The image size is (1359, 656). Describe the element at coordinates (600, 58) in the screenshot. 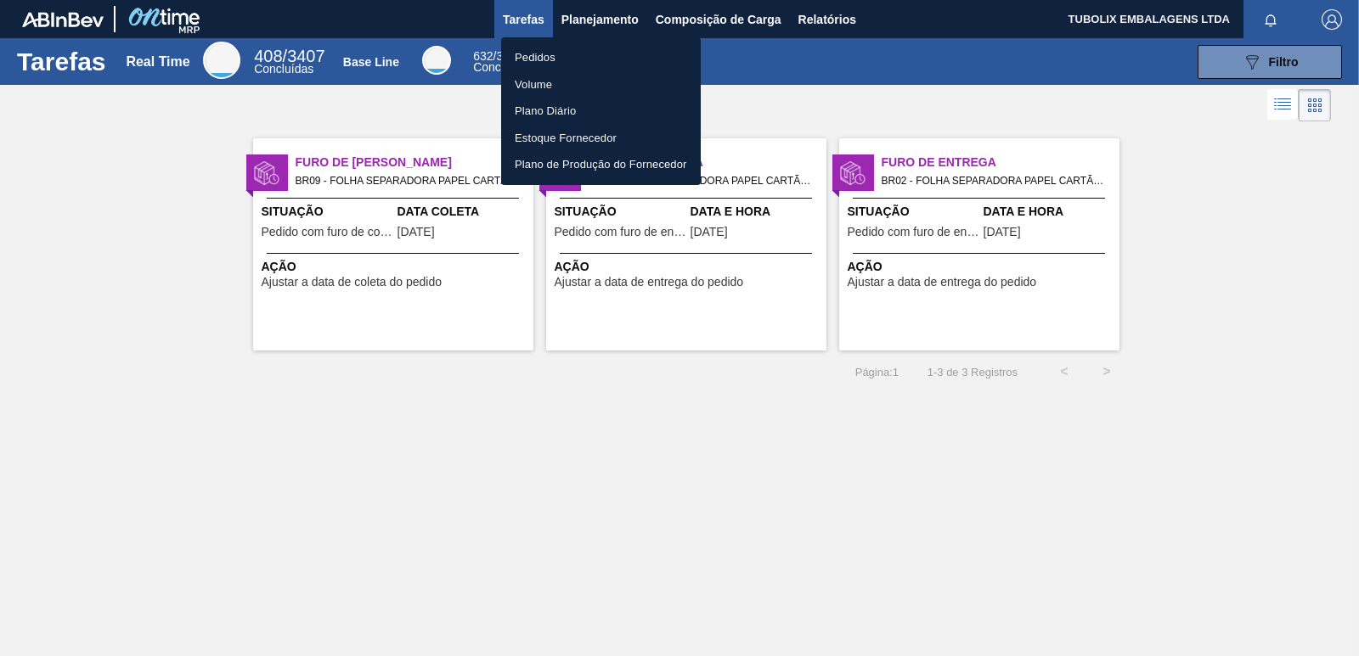

I see `li: Pedidos` at that location.